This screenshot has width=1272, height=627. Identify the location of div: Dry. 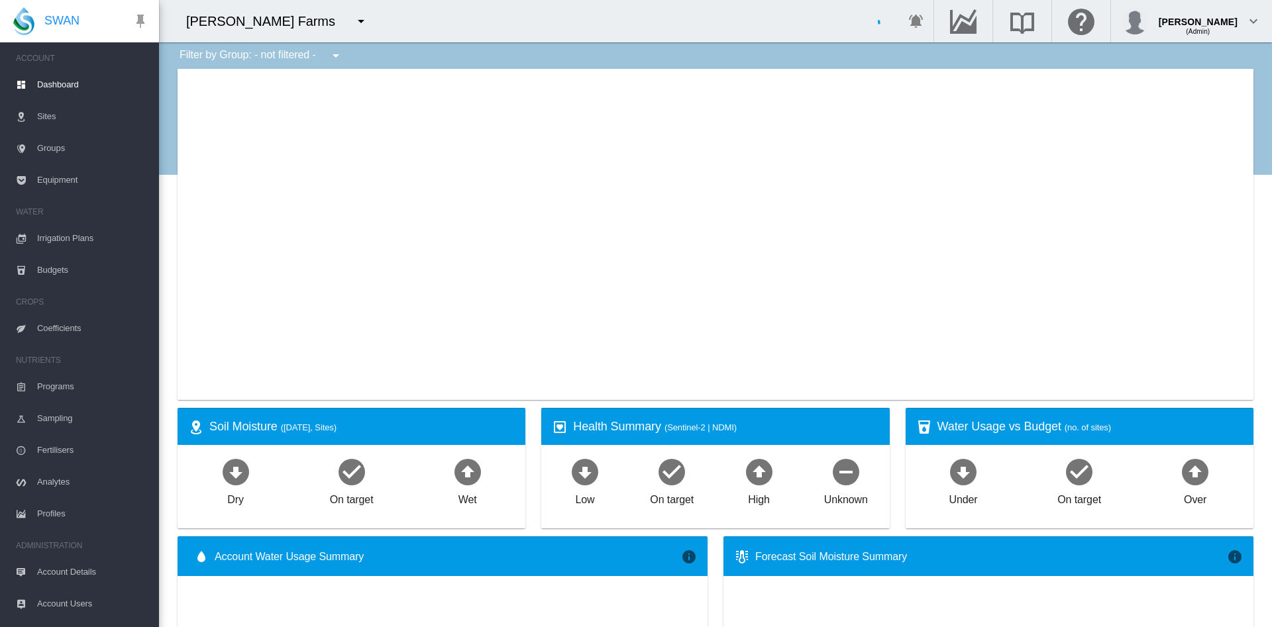
(235, 498).